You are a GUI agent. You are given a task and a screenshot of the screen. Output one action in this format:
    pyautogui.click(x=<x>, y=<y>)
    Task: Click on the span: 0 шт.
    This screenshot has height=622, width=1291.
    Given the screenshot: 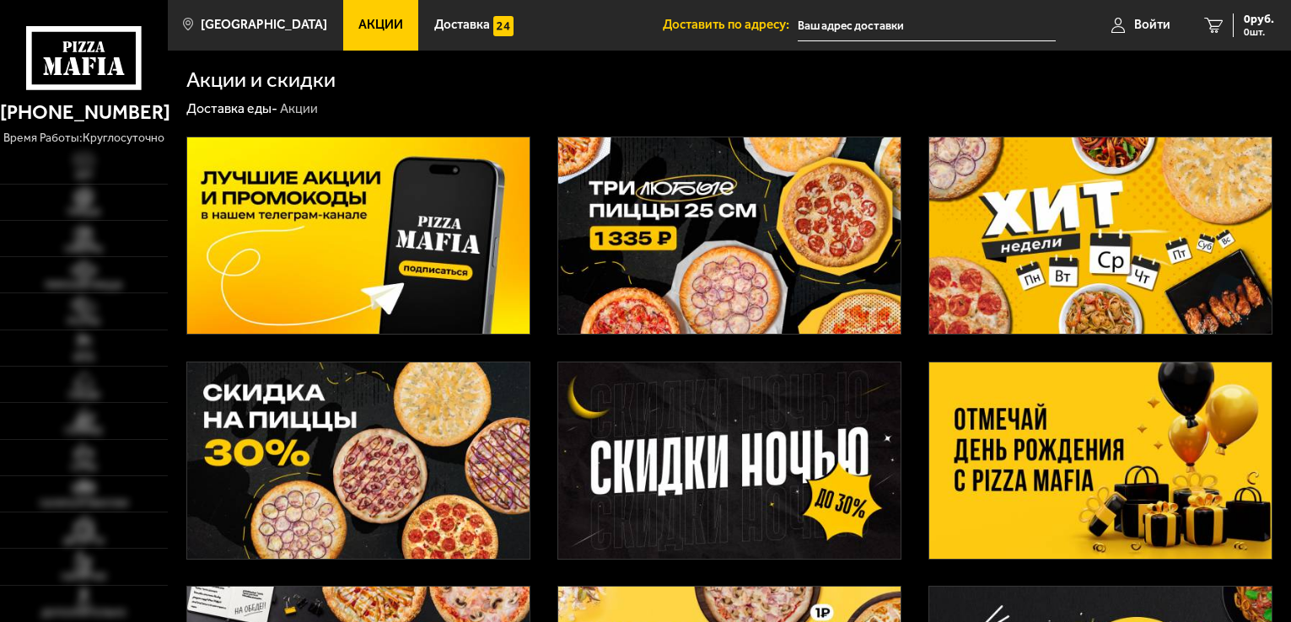 What is the action you would take?
    pyautogui.click(x=1259, y=32)
    